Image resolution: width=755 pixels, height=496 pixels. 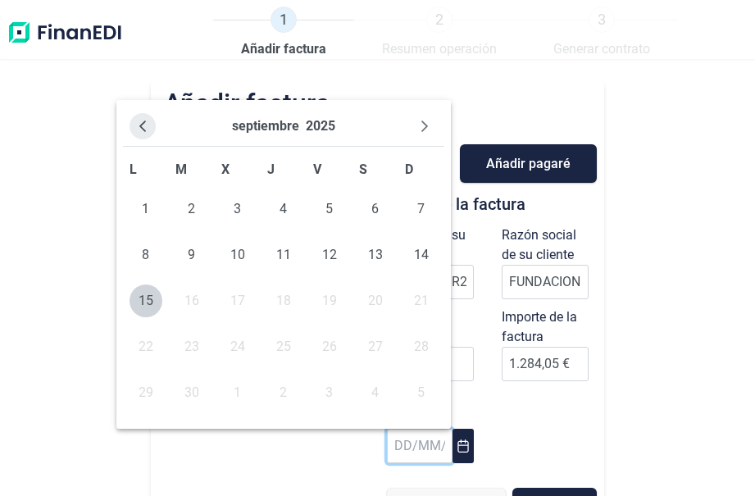 What do you see at coordinates (409, 169) in the screenshot?
I see `span: D` at bounding box center [409, 169].